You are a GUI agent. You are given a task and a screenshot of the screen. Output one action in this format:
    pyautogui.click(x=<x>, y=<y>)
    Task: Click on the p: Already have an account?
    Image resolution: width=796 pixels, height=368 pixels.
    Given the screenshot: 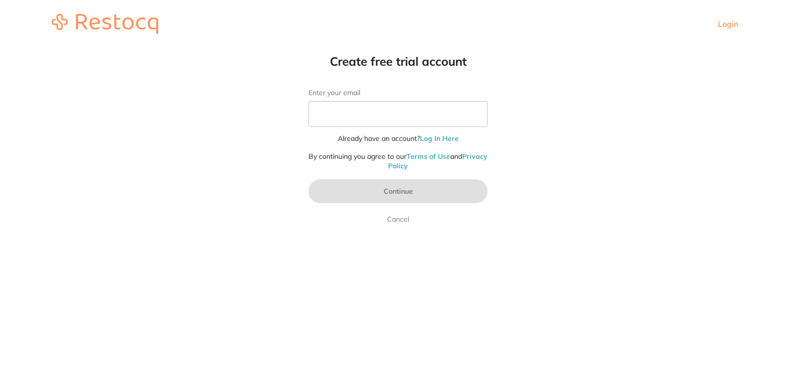 What is the action you would take?
    pyautogui.click(x=398, y=139)
    